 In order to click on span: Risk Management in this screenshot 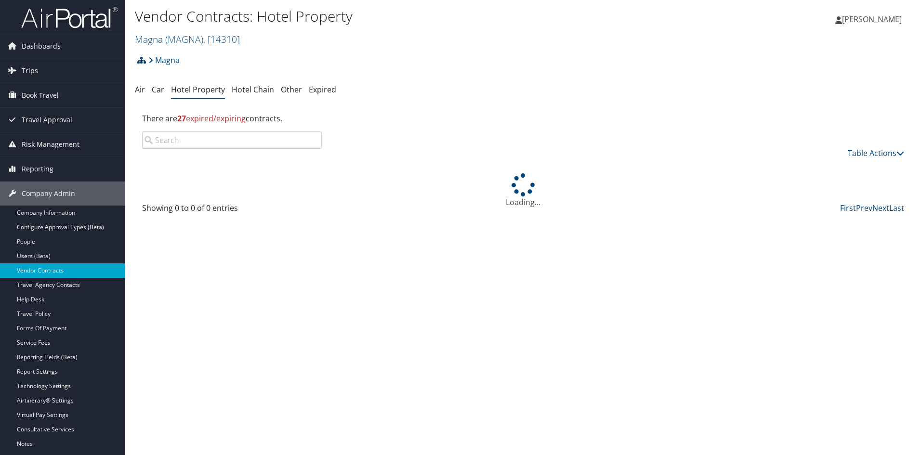, I will do `click(51, 144)`.